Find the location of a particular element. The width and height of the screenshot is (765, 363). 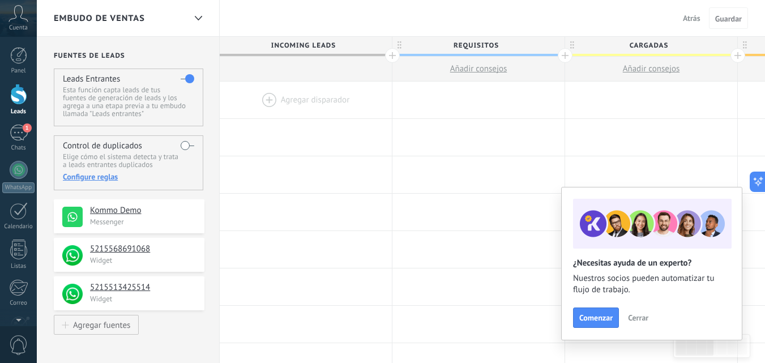

span: Embudo de ventas is located at coordinates (99, 18).